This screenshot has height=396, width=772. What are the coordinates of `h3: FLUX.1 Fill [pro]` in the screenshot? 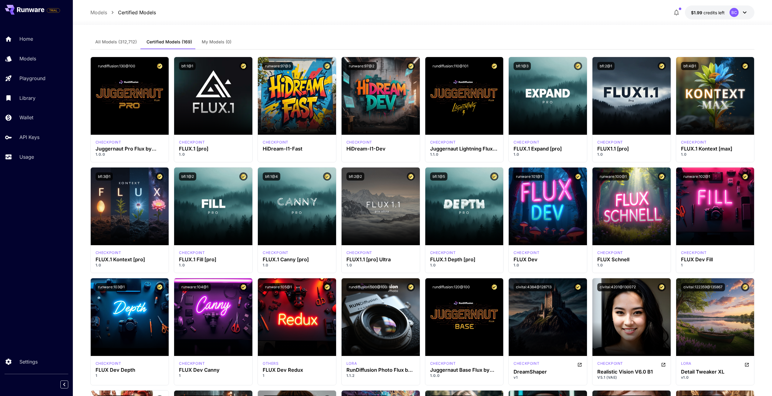 It's located at (213, 259).